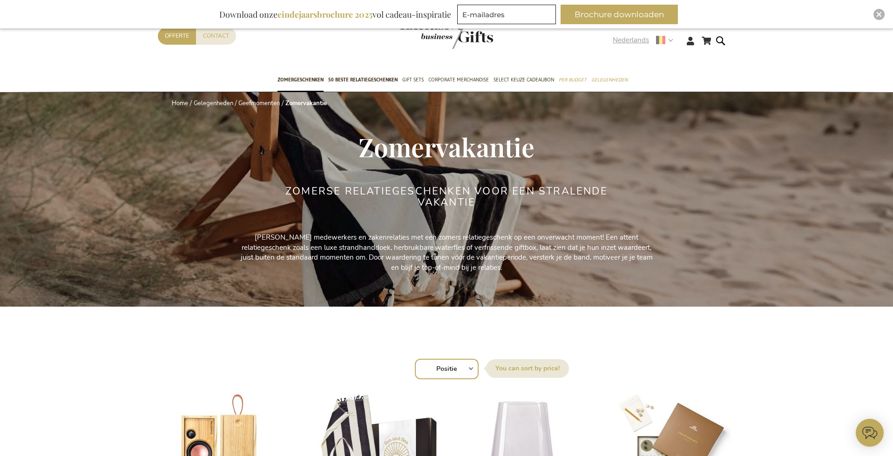  What do you see at coordinates (609, 80) in the screenshot?
I see `span: Gelegenheden` at bounding box center [609, 80].